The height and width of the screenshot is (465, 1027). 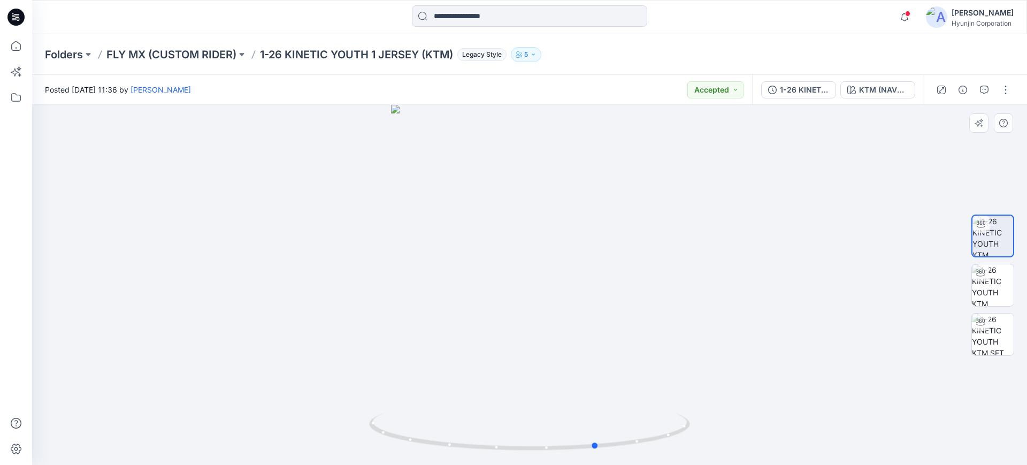 What do you see at coordinates (962, 90) in the screenshot?
I see `button: Details` at bounding box center [962, 90].